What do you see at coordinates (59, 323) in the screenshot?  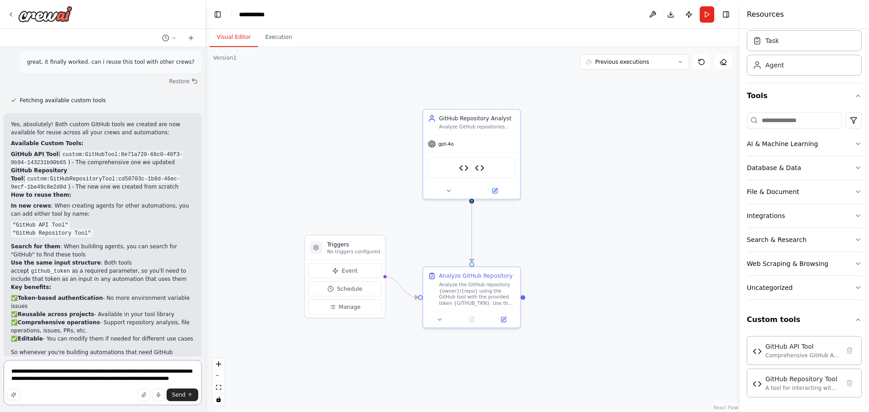 I see `strong: Comprehensive operations` at bounding box center [59, 323].